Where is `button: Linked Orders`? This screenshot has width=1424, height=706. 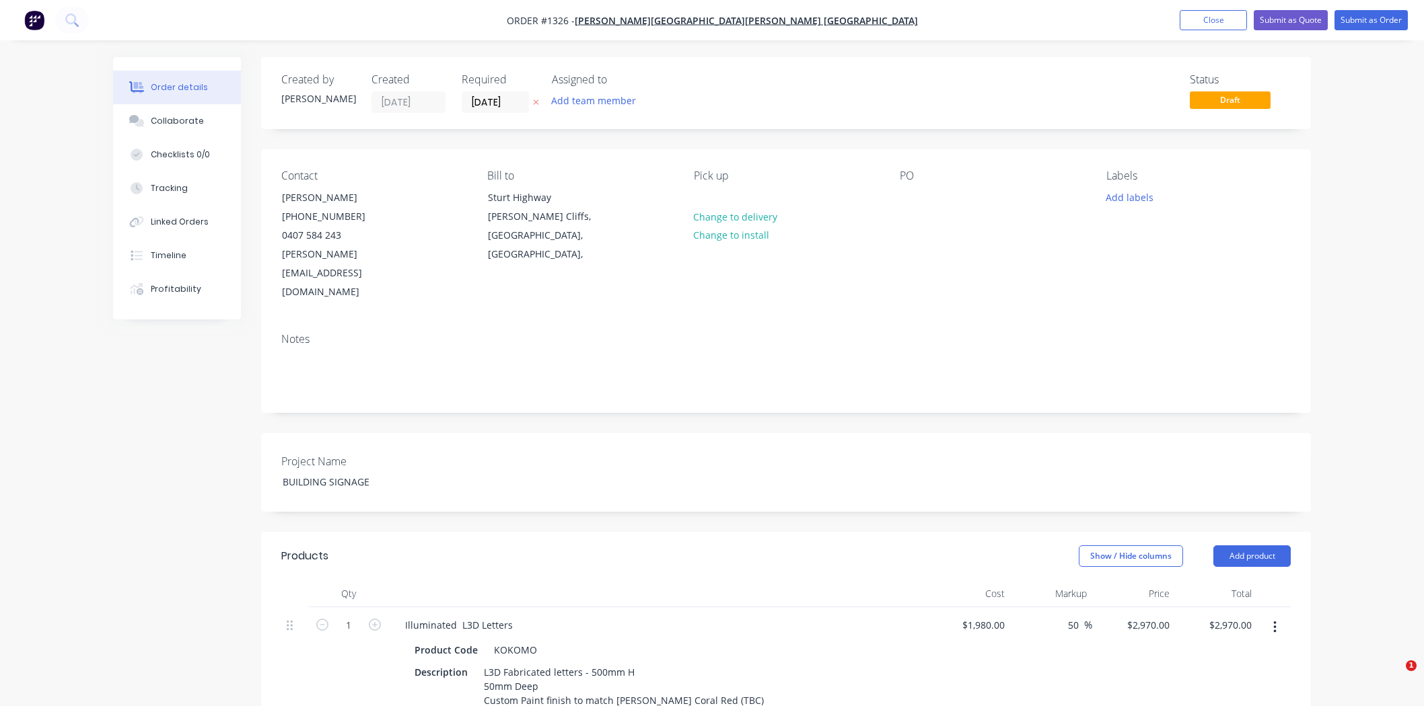 button: Linked Orders is located at coordinates (177, 222).